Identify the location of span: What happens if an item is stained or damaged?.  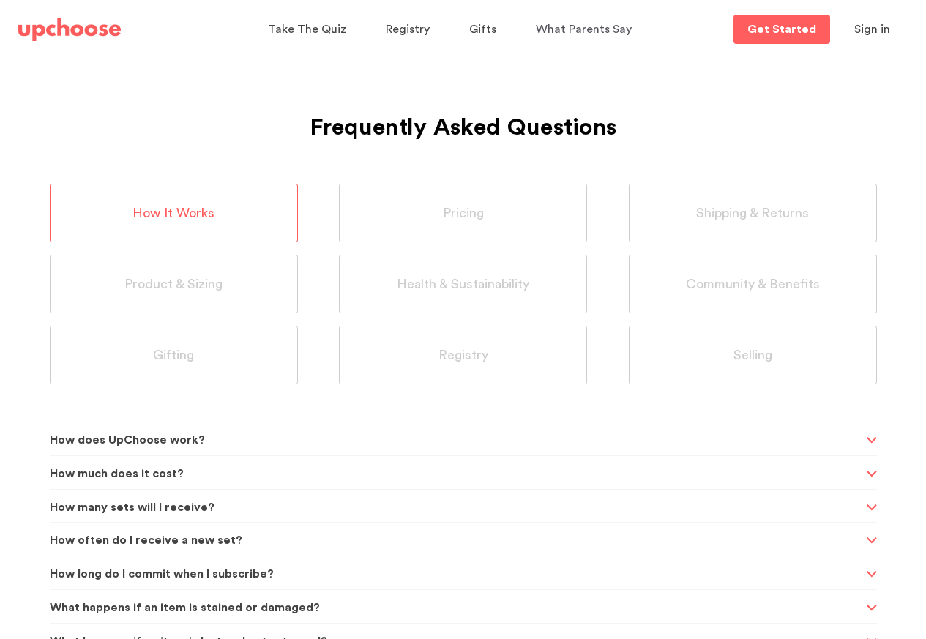
(456, 608).